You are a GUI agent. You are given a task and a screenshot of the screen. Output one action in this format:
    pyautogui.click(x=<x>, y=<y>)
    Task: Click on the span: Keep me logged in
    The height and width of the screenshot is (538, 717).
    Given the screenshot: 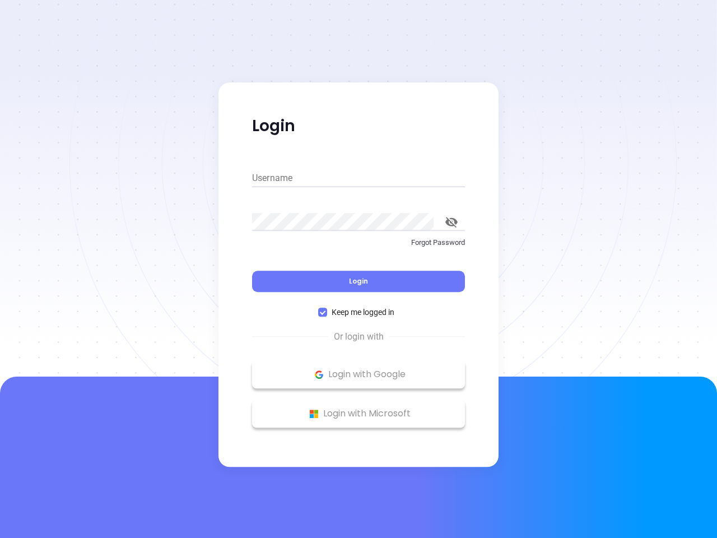 What is the action you would take?
    pyautogui.click(x=363, y=312)
    